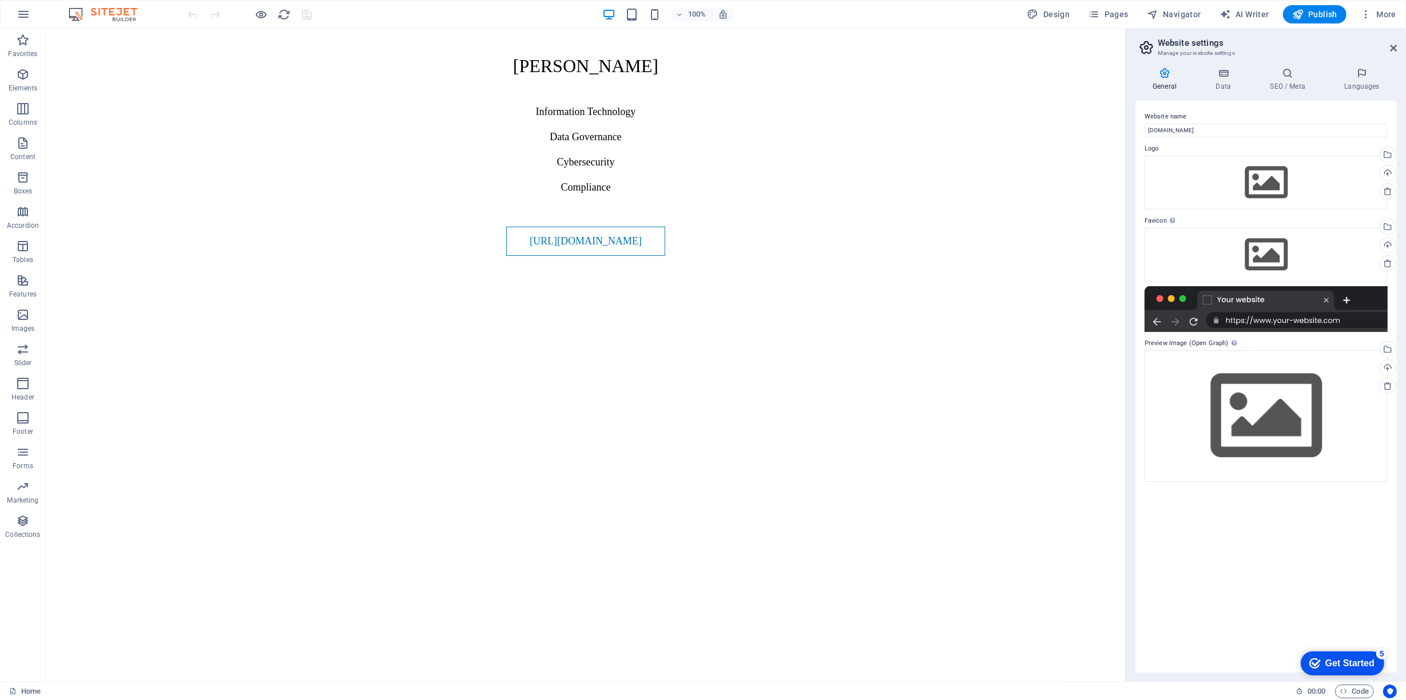 The image size is (1406, 700). What do you see at coordinates (1174, 14) in the screenshot?
I see `button: Navigator` at bounding box center [1174, 14].